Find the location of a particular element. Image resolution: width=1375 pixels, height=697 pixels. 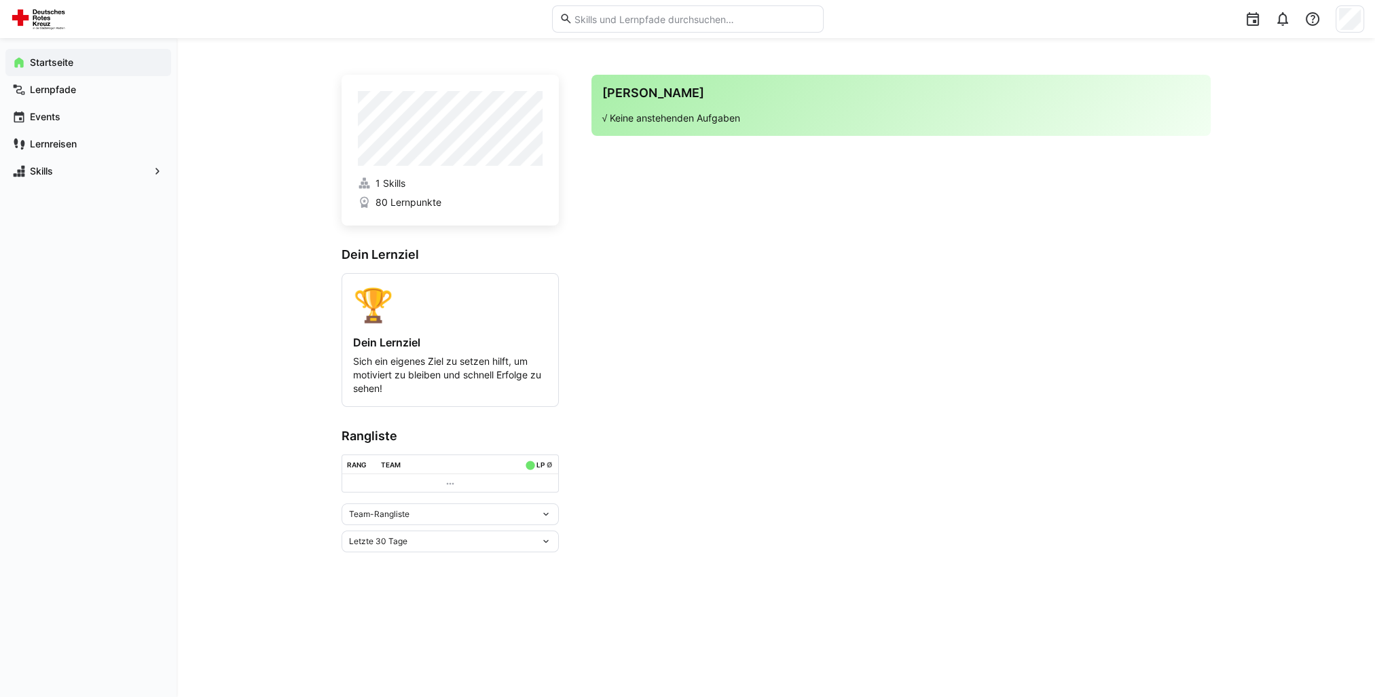

a: 1 Skills is located at coordinates (450, 183).